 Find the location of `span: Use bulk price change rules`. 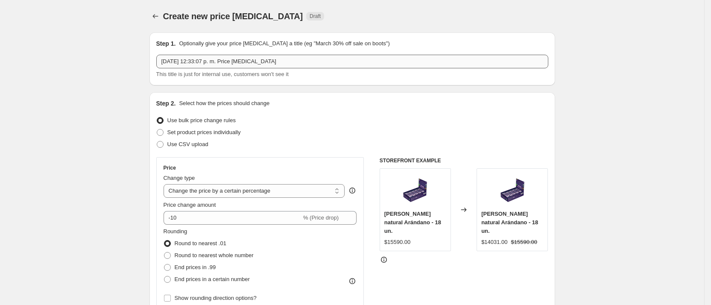

span: Use bulk price change rules is located at coordinates (202, 120).